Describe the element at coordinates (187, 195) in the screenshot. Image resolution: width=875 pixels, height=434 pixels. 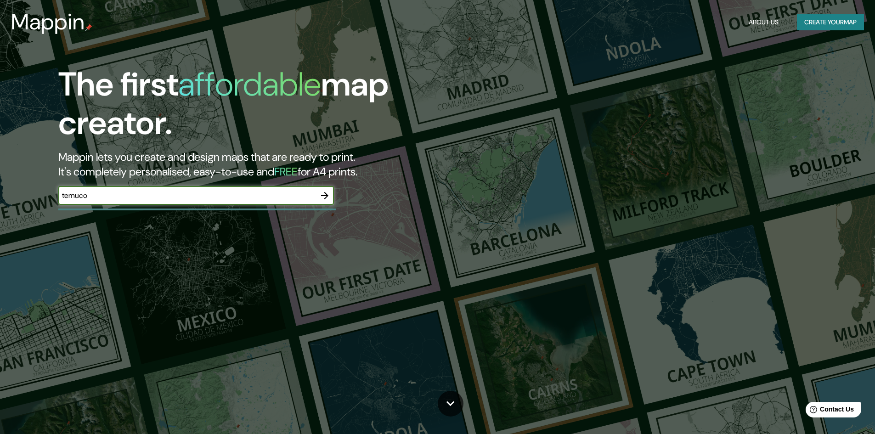
I see `input: Choose your favourite place` at that location.